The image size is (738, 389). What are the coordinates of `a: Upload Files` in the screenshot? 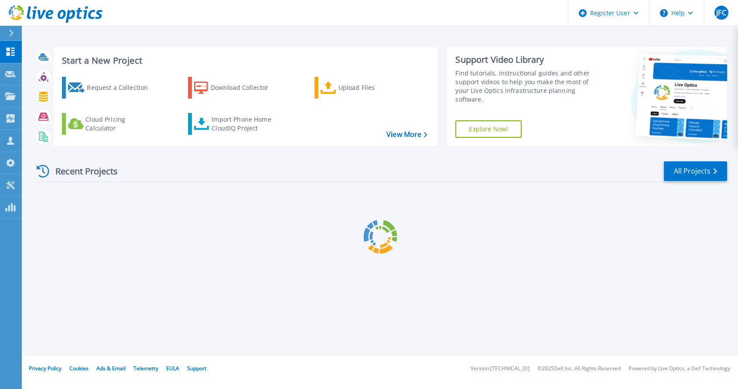 It's located at (363, 88).